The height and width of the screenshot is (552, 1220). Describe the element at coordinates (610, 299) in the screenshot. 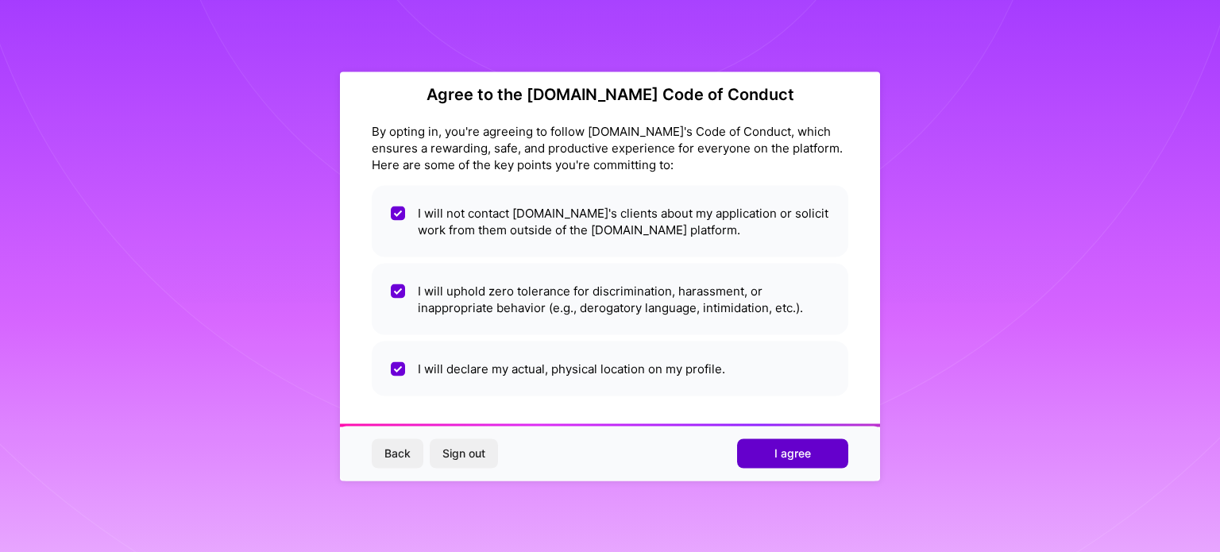

I see `li: I will uphold zero tolerance for discrimination, harassment, or inappropriate behavior (e.g., der...` at that location.